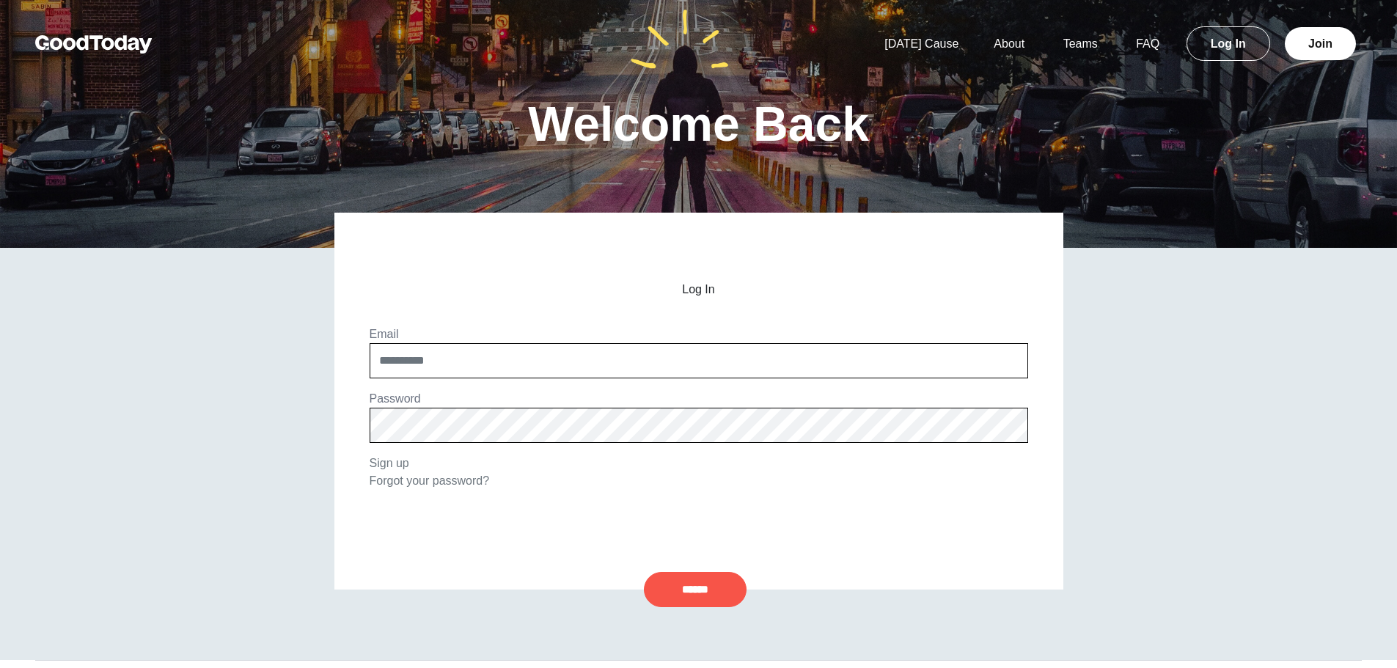 This screenshot has width=1397, height=668. What do you see at coordinates (1009, 43) in the screenshot?
I see `a: About` at bounding box center [1009, 43].